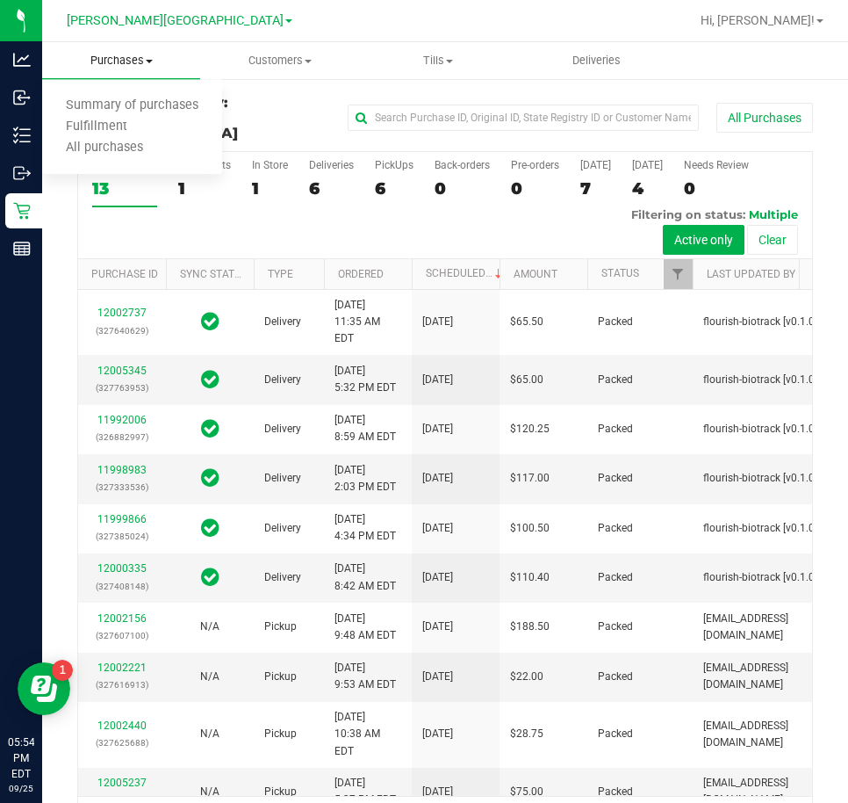 This screenshot has height=803, width=848. What do you see at coordinates (529, 478) in the screenshot?
I see `span: $117.00` at bounding box center [529, 478].